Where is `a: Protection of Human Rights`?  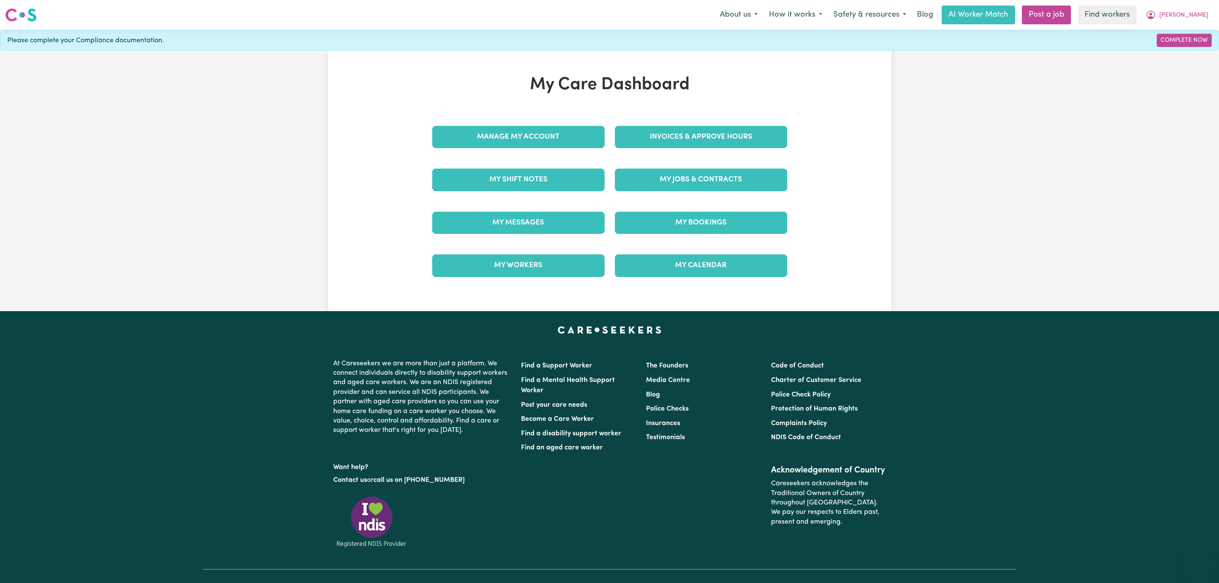
a: Protection of Human Rights is located at coordinates (814, 409).